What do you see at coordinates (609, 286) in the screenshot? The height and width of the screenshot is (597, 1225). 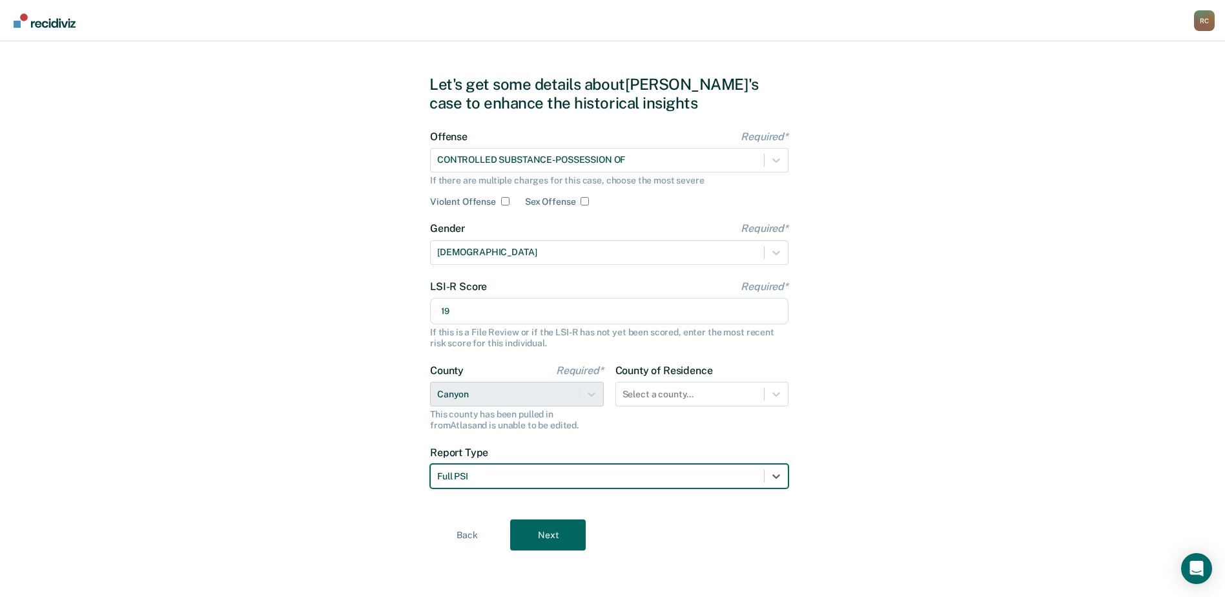 I see `label: LSI-R Score` at bounding box center [609, 286].